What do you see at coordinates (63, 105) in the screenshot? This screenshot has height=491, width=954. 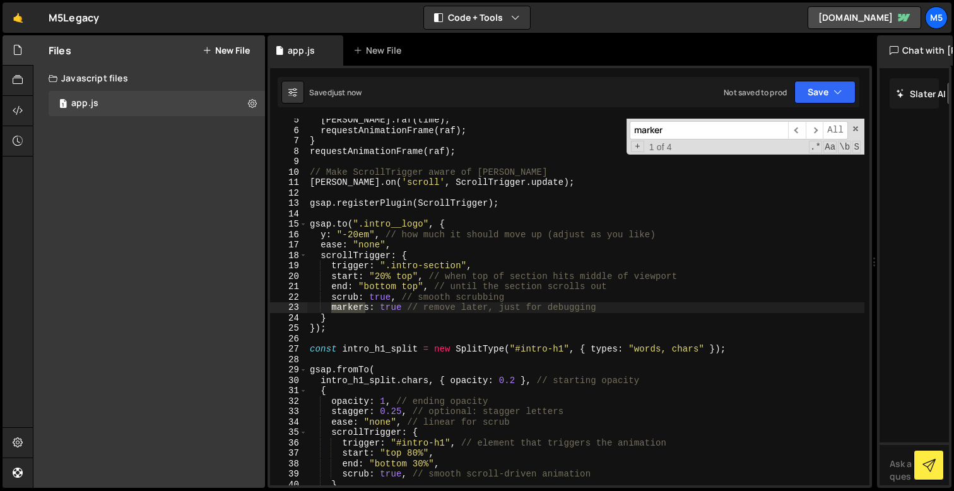 I see `span: 1` at bounding box center [63, 105].